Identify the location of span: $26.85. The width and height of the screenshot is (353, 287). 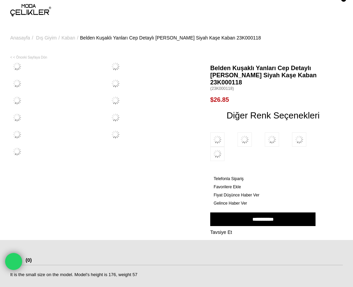
(219, 100).